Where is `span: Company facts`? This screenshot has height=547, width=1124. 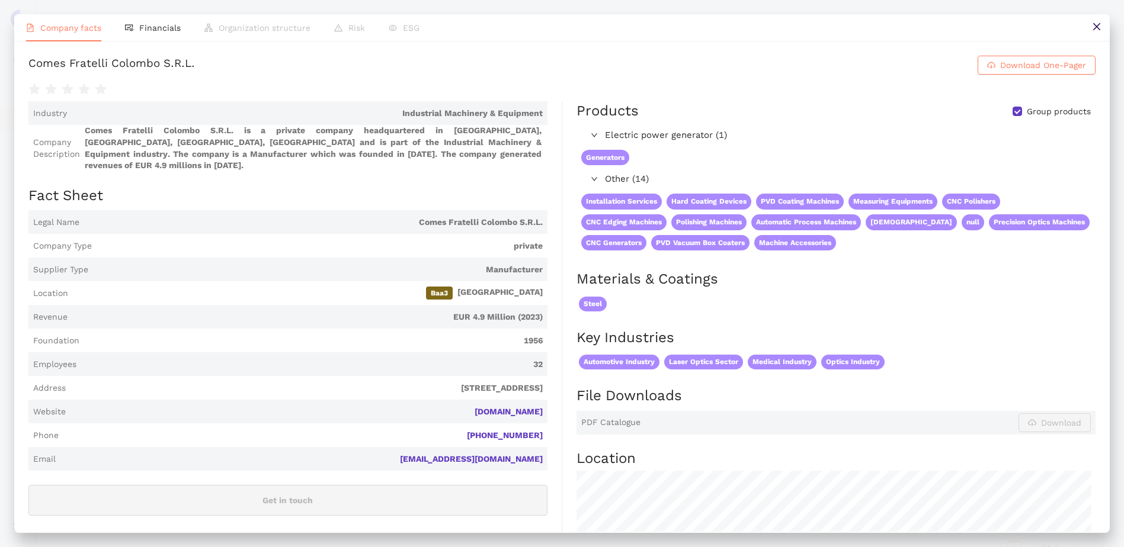 span: Company facts is located at coordinates (70, 28).